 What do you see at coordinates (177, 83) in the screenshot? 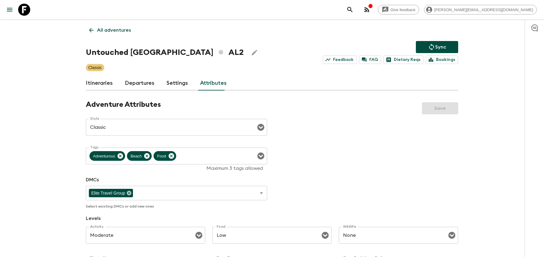
I see `a: Settings` at bounding box center [177, 83].